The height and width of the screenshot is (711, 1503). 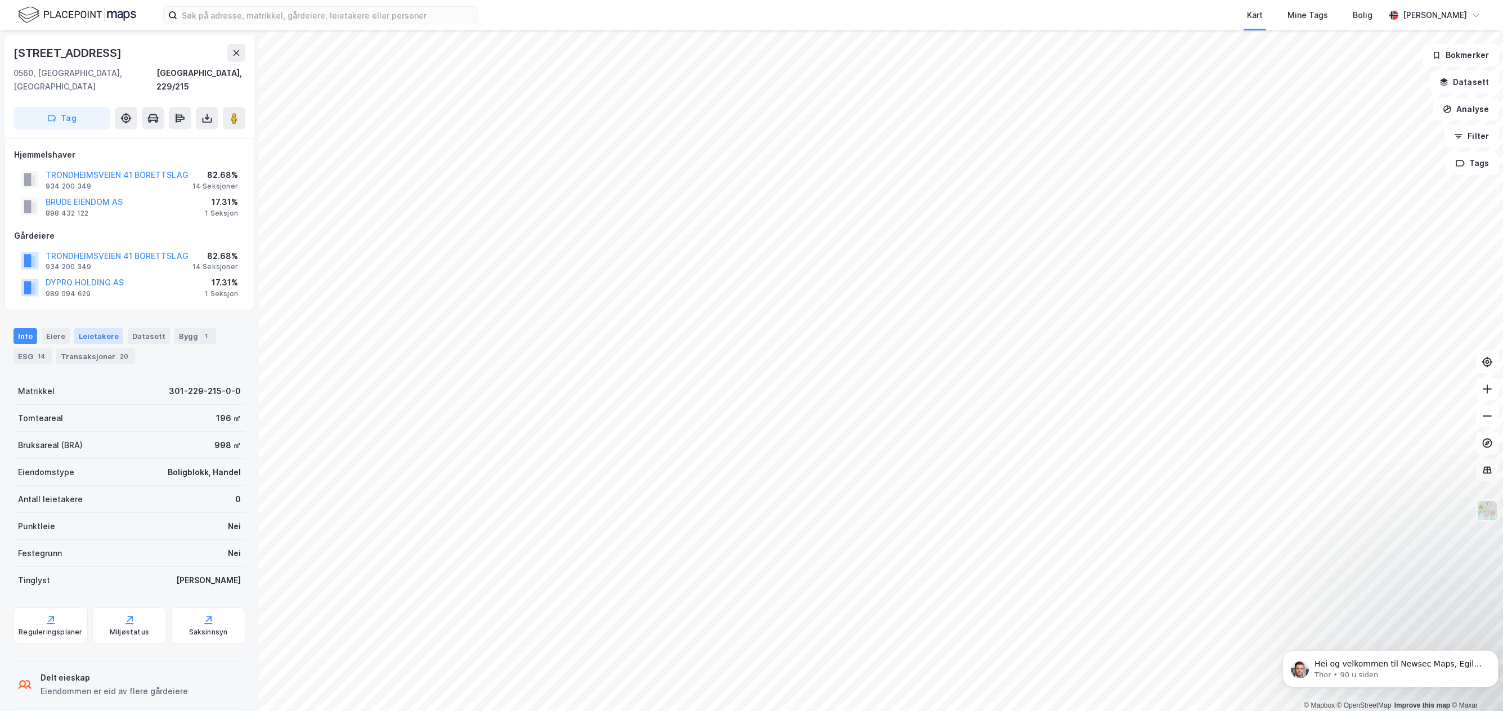 I want to click on div: Saksinnsyn, so click(x=208, y=632).